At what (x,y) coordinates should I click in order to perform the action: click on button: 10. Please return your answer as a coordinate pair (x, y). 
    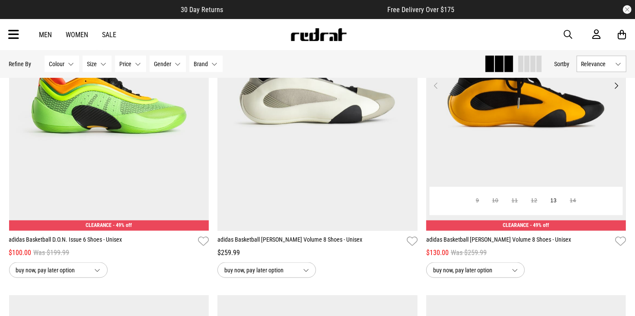
    Looking at the image, I should click on (495, 201).